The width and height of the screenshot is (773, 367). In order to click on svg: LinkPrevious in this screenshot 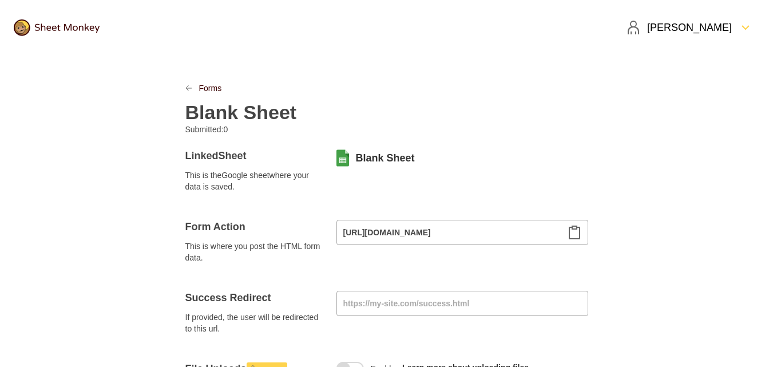, I will do `click(189, 88)`.